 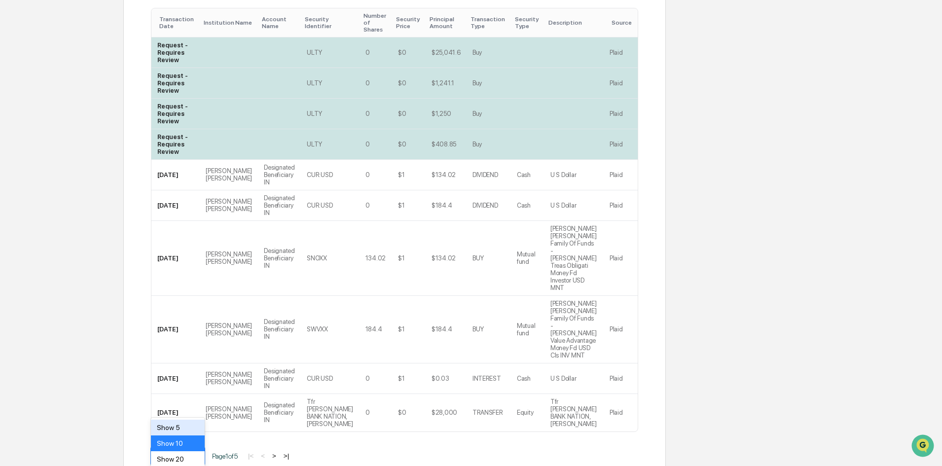 I want to click on div: TRANSFER, so click(x=488, y=412).